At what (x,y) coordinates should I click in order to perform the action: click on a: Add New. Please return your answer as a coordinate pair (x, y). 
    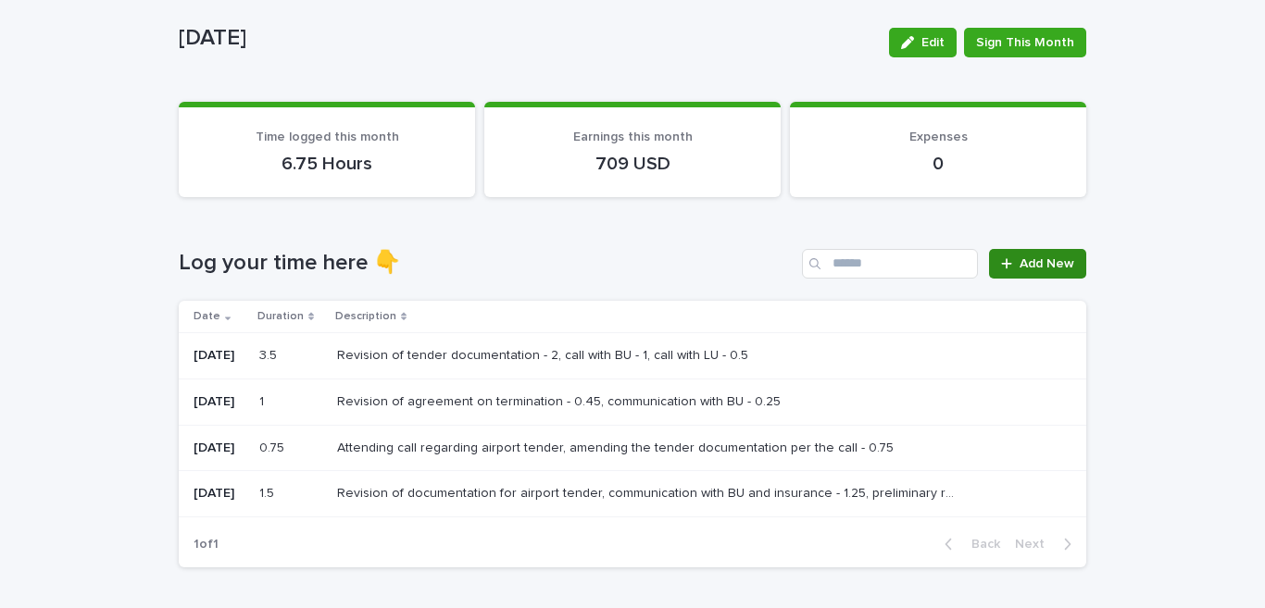
    Looking at the image, I should click on (1037, 264).